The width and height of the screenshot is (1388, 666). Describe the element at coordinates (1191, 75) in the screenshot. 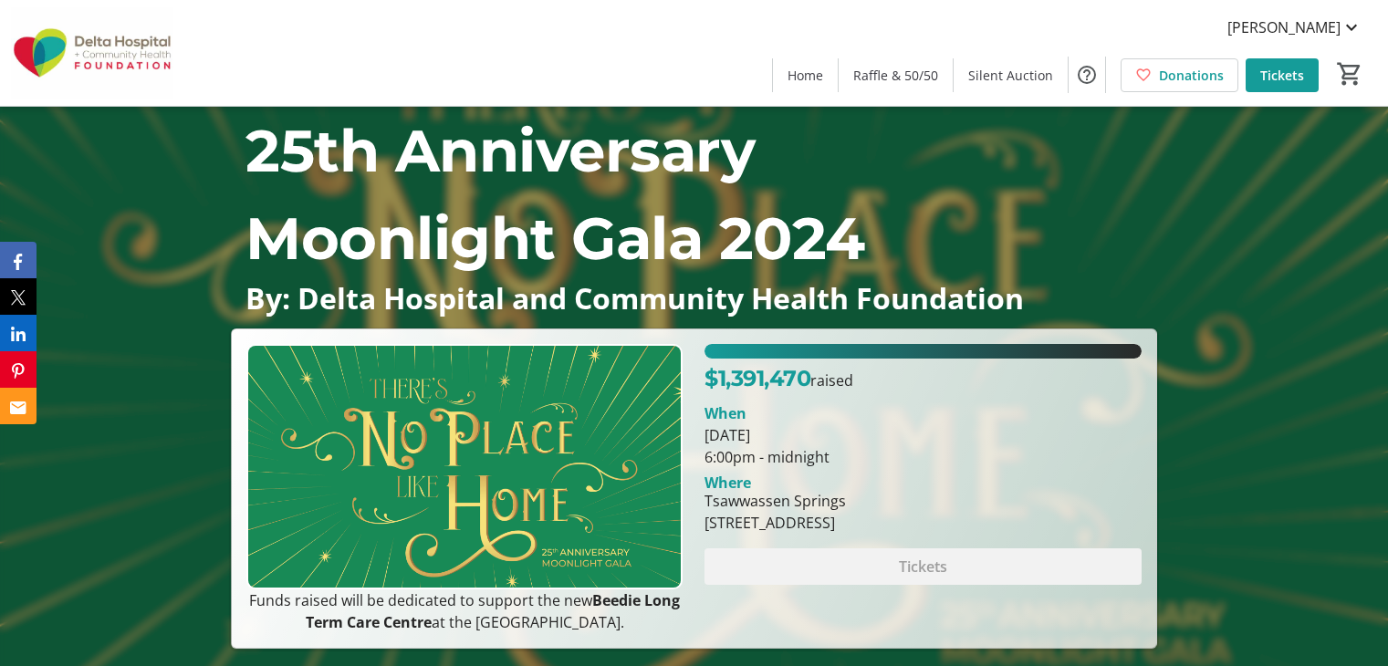

I see `span: Donations` at that location.